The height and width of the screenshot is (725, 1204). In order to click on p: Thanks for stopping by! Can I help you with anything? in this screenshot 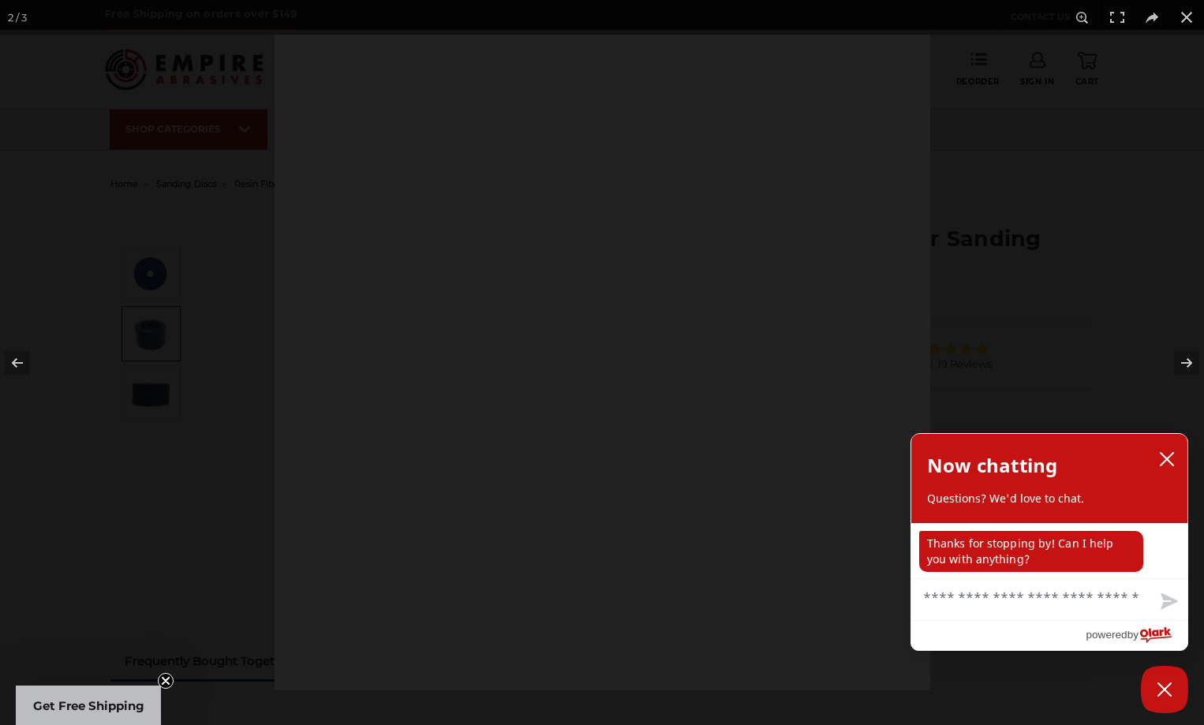, I will do `click(1031, 551)`.